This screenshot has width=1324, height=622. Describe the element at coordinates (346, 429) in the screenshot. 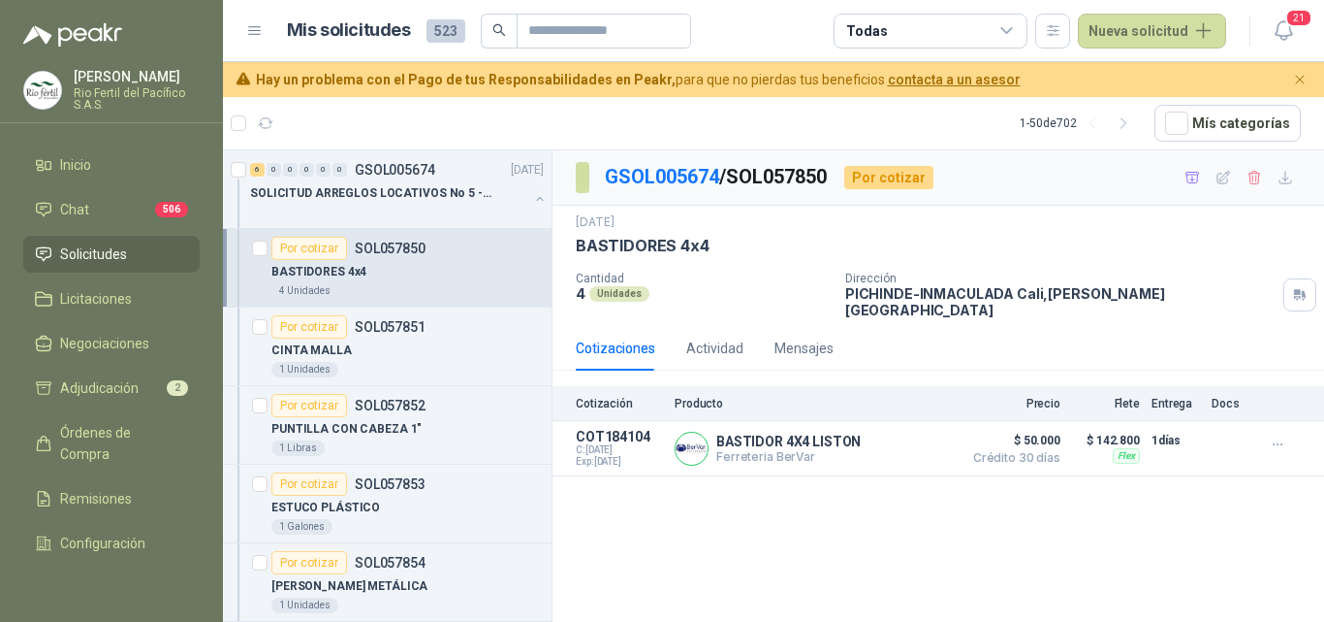

I see `p: PUNTILLA CON CABEZA 1"` at that location.